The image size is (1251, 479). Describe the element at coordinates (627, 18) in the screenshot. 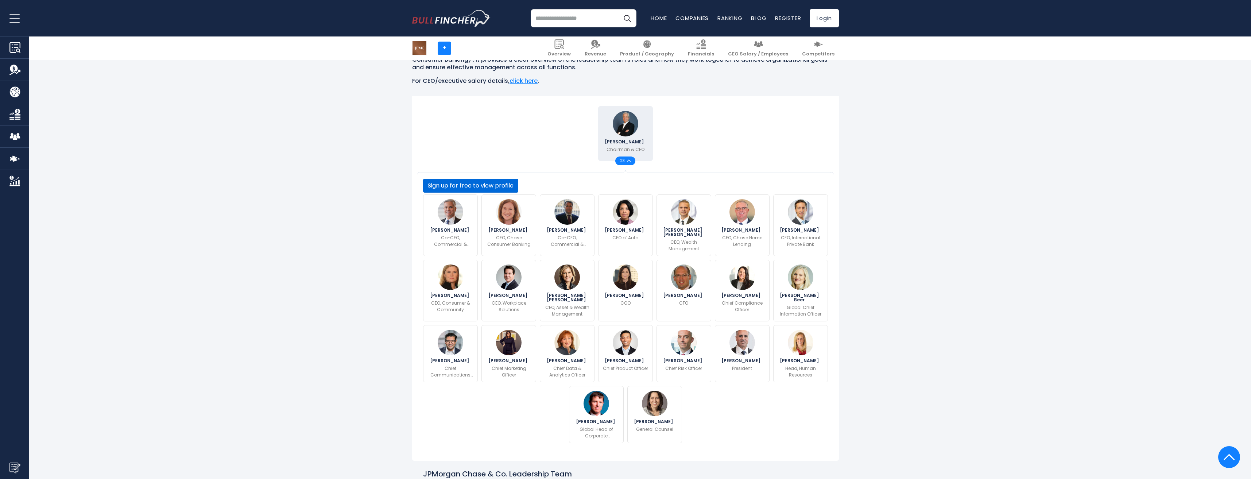

I see `button: Search` at that location.